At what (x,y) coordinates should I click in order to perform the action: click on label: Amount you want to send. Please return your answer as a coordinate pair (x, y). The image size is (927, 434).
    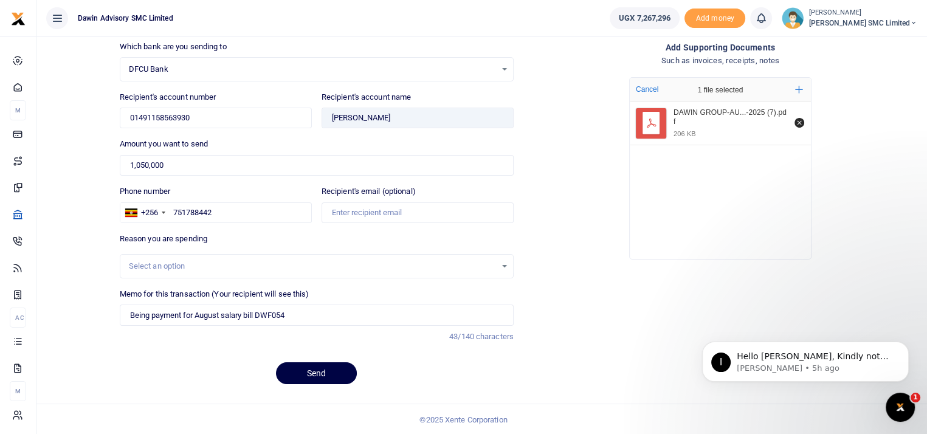
    Looking at the image, I should click on (163, 144).